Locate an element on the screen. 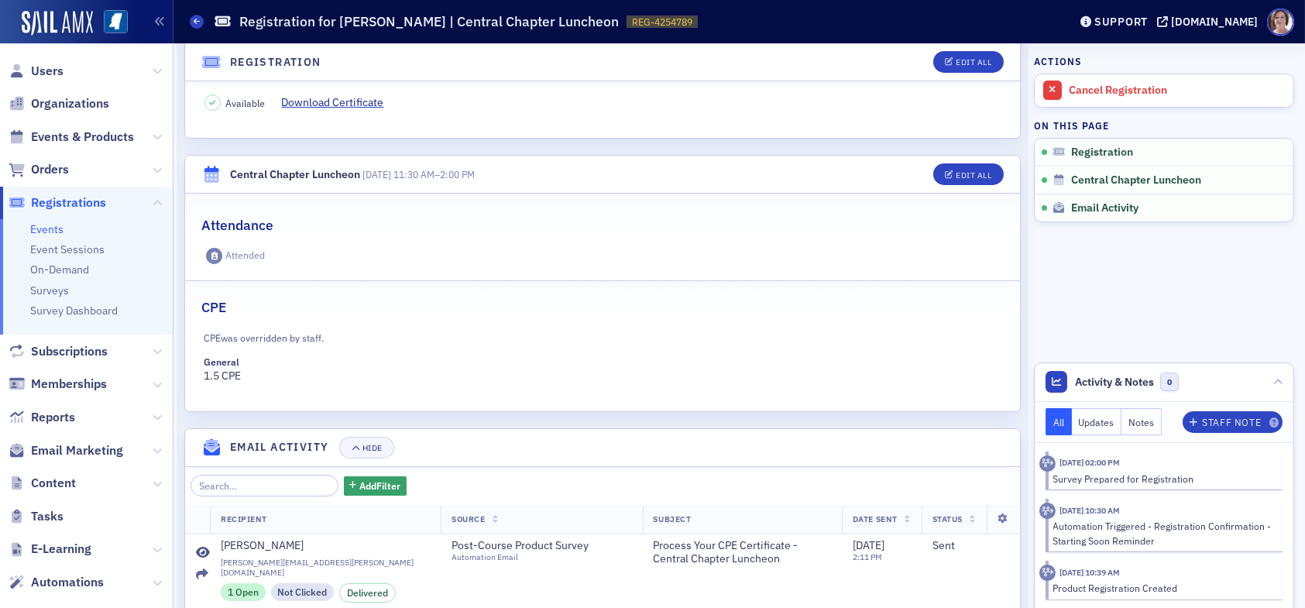 The width and height of the screenshot is (1305, 608). button: Hide is located at coordinates (366, 448).